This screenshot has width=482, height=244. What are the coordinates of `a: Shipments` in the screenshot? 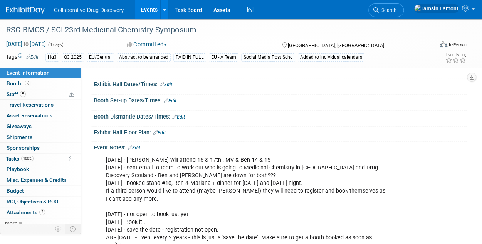 It's located at (40, 137).